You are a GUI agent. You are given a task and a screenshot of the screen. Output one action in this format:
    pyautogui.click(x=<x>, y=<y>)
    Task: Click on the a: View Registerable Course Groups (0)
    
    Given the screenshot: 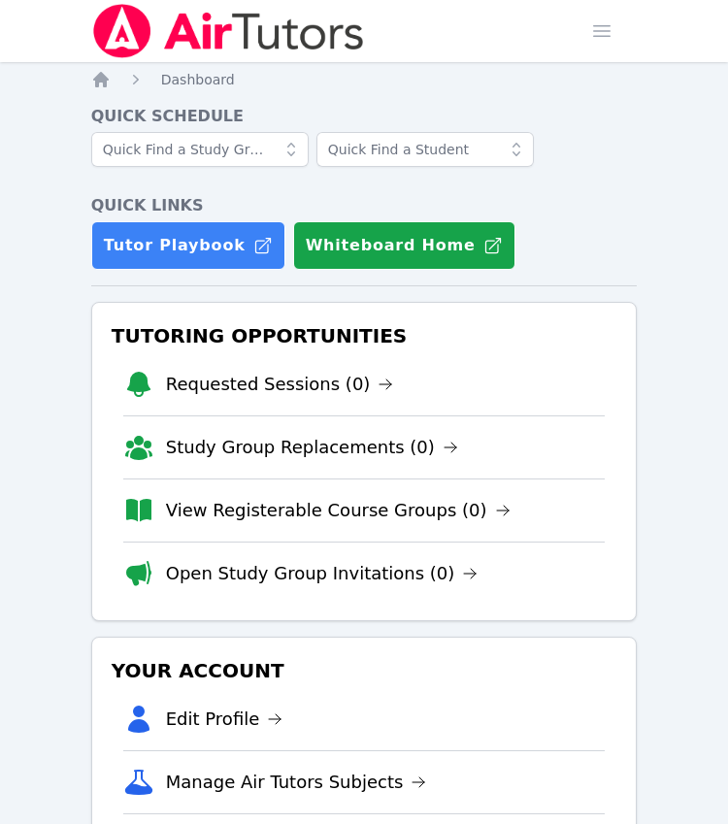 What is the action you would take?
    pyautogui.click(x=338, y=511)
    